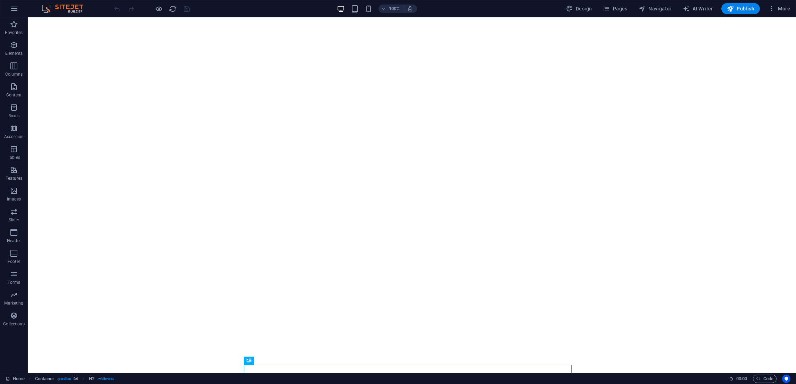 The image size is (796, 384). What do you see at coordinates (740, 9) in the screenshot?
I see `span: Publish` at bounding box center [740, 9].